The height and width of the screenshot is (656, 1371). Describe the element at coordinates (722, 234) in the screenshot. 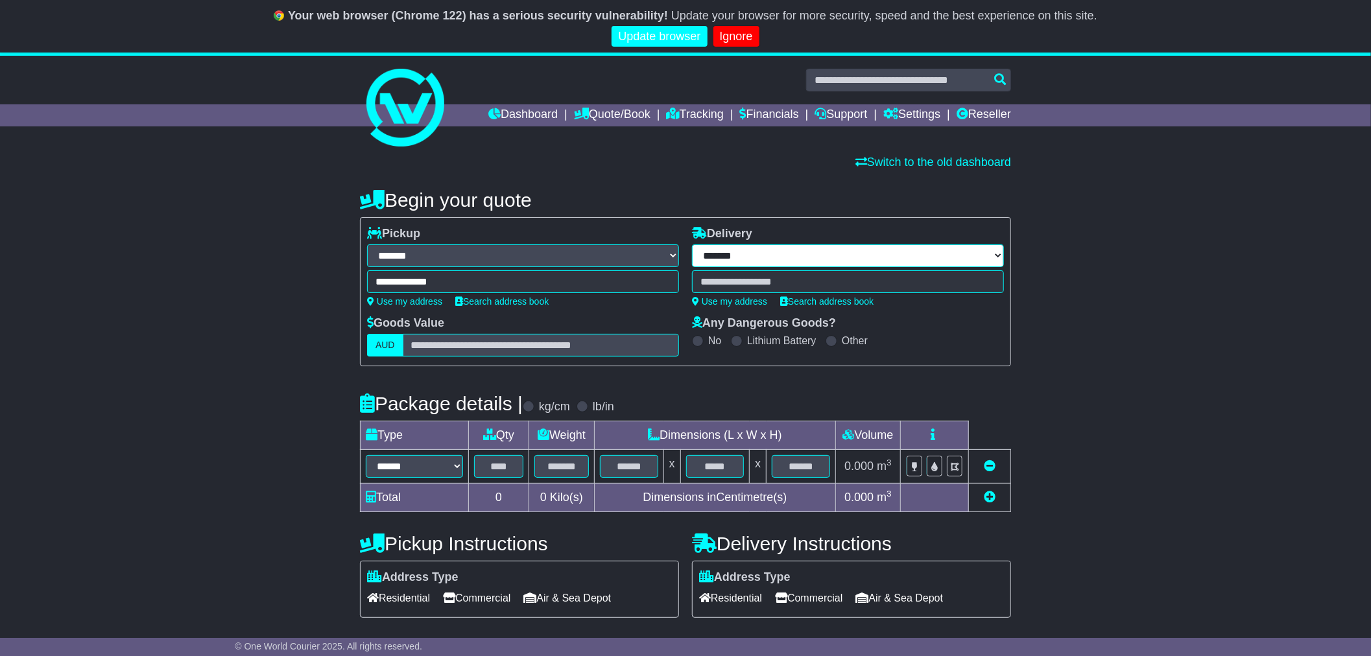

I see `label: Delivery` at that location.